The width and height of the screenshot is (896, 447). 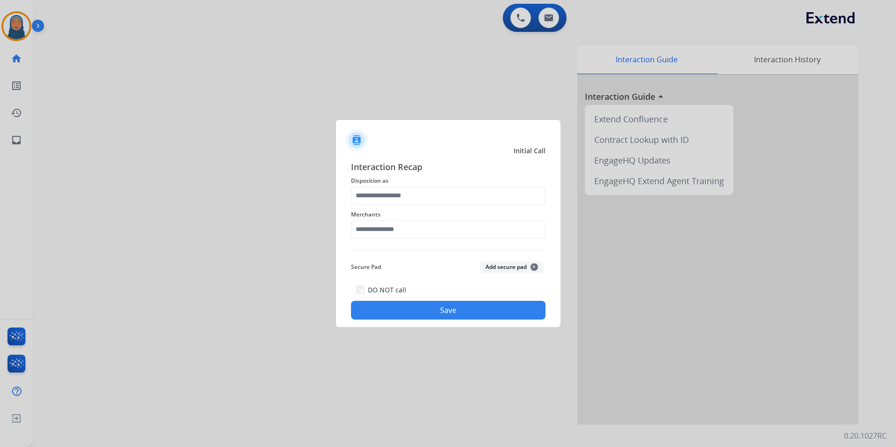 I want to click on span: Merchants, so click(x=448, y=215).